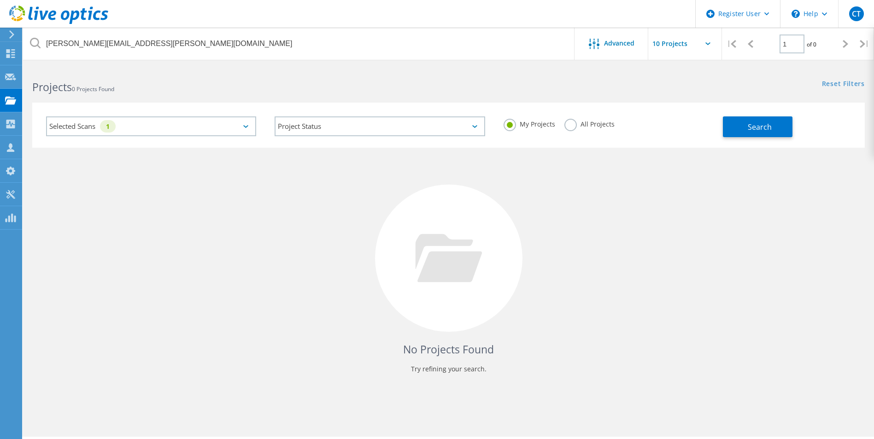  What do you see at coordinates (448, 369) in the screenshot?
I see `p: Try refining your search.` at bounding box center [448, 369].